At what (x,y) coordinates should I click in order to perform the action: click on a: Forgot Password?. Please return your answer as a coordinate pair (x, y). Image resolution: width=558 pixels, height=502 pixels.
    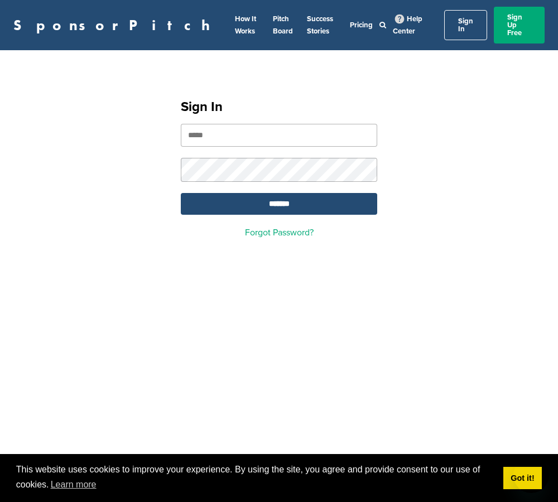
    Looking at the image, I should click on (279, 233).